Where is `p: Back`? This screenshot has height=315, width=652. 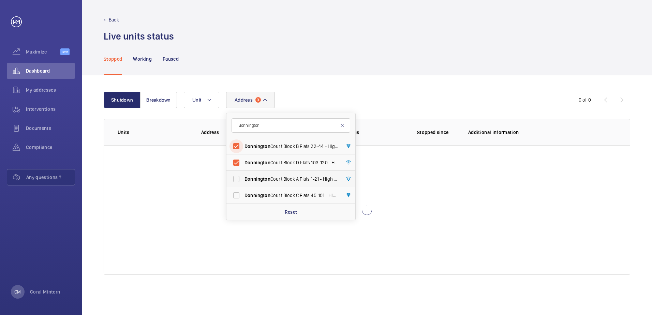 p: Back is located at coordinates (114, 20).